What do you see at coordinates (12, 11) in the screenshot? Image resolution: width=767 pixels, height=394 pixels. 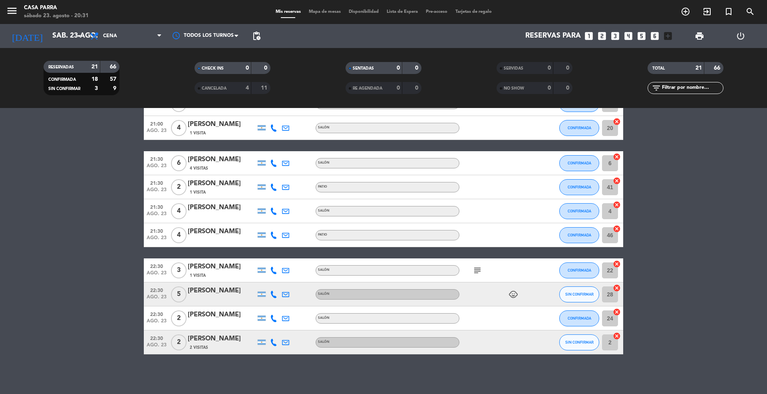 I see `i: menu` at bounding box center [12, 11].